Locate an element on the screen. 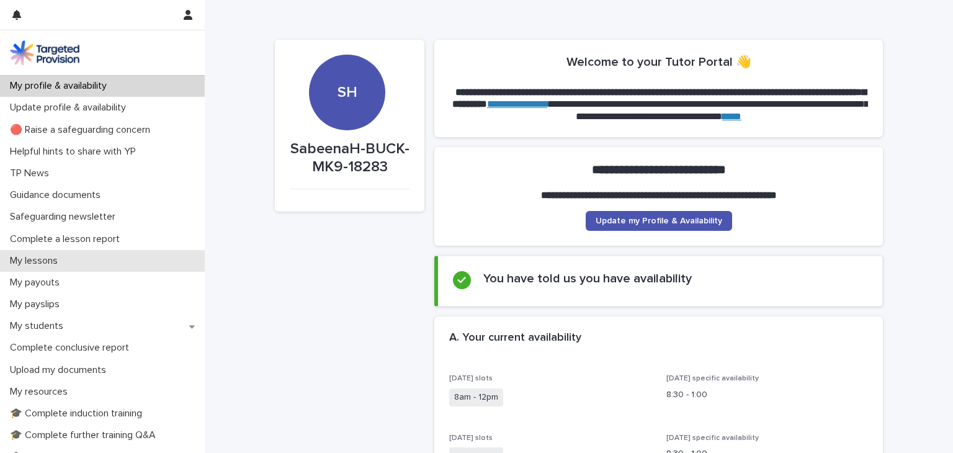 The width and height of the screenshot is (953, 453). p: My resources is located at coordinates (41, 391).